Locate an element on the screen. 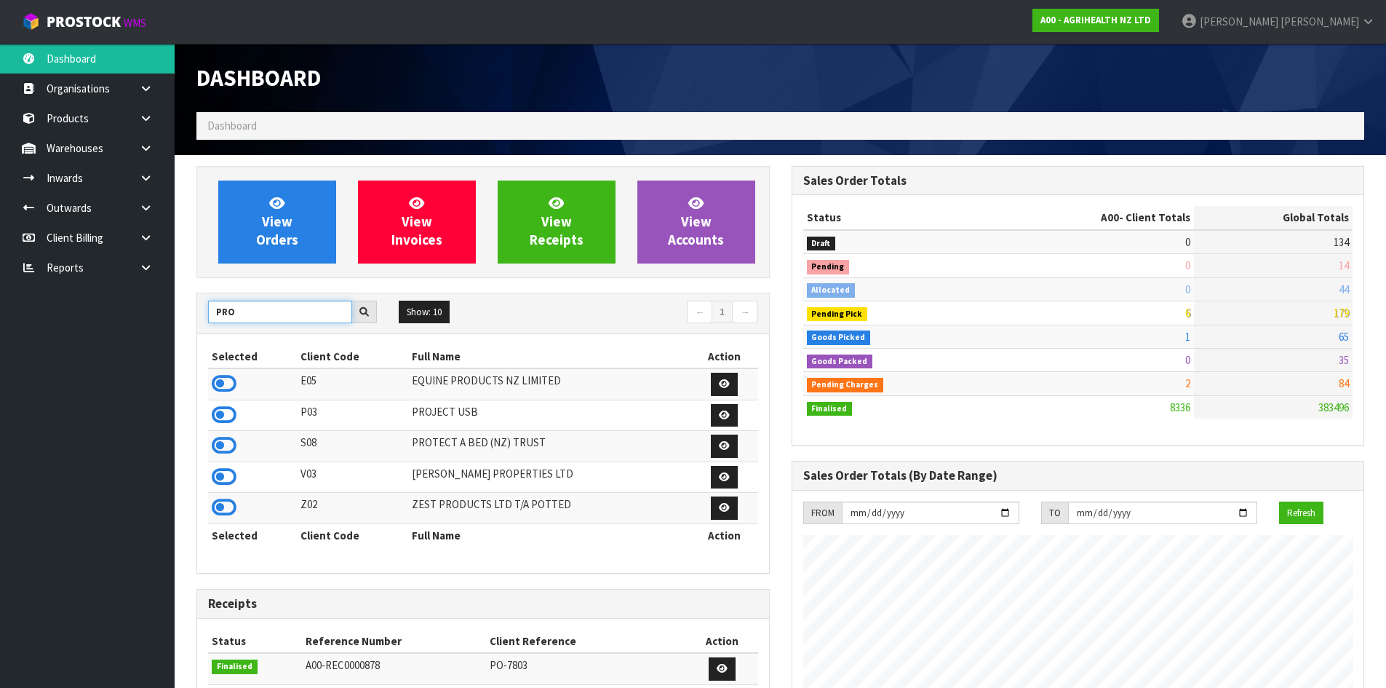 This screenshot has height=688, width=1386. span: View Accounts is located at coordinates (696, 221).